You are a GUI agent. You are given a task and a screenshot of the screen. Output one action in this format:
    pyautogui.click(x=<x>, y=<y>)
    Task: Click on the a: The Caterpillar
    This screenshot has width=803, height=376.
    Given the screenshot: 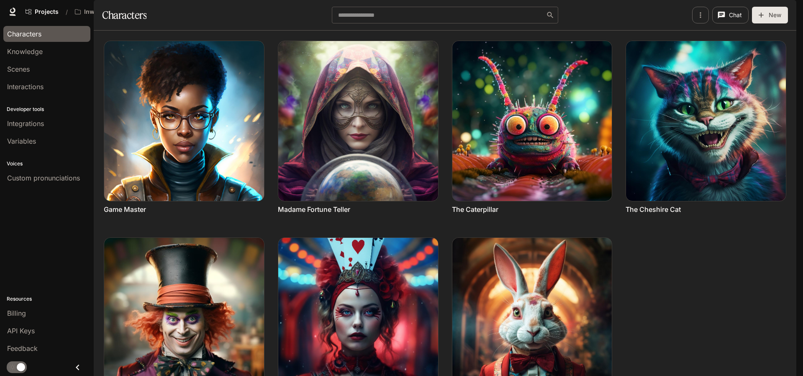 What is the action you would take?
    pyautogui.click(x=475, y=209)
    